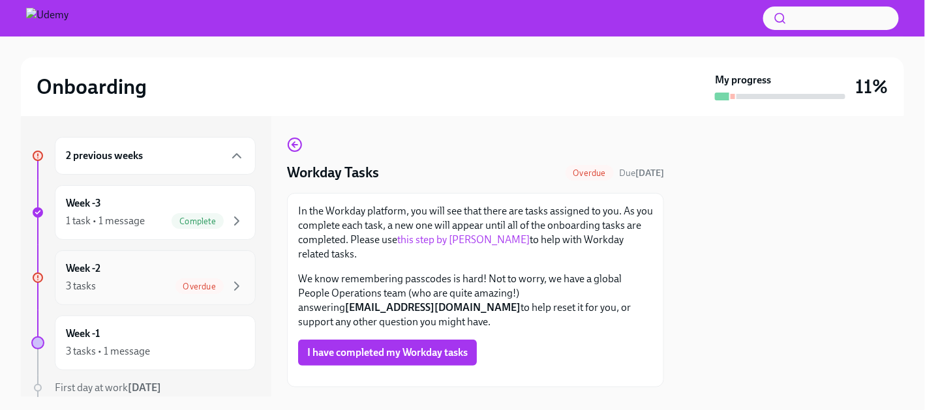  I want to click on div: 3 tasks, so click(81, 286).